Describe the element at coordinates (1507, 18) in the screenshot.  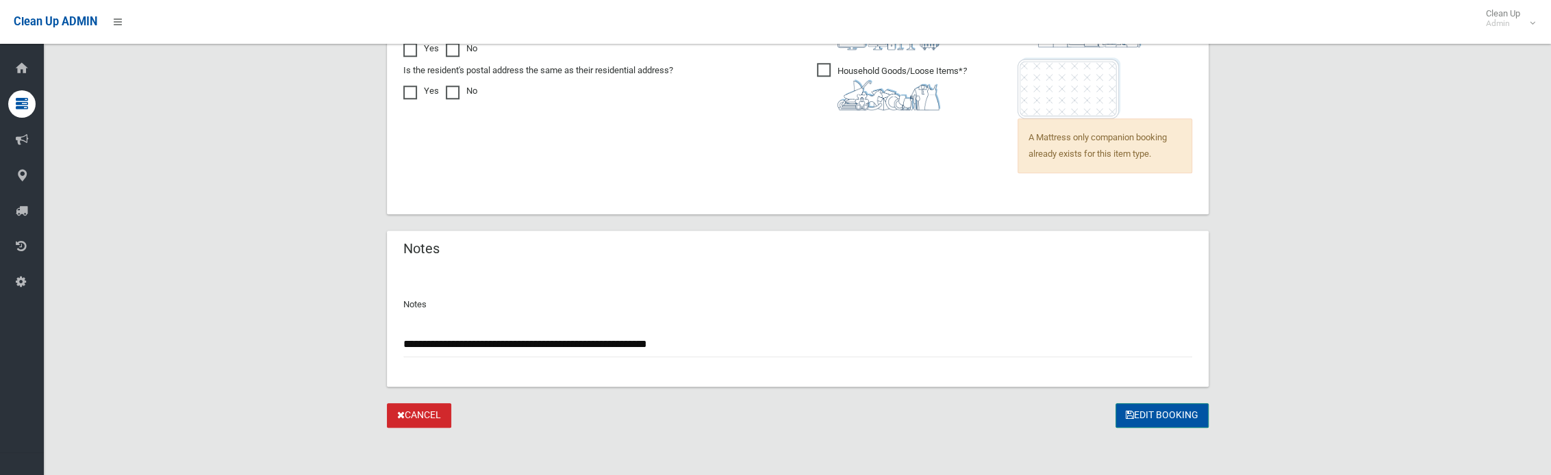
I see `span: Clean Up` at that location.